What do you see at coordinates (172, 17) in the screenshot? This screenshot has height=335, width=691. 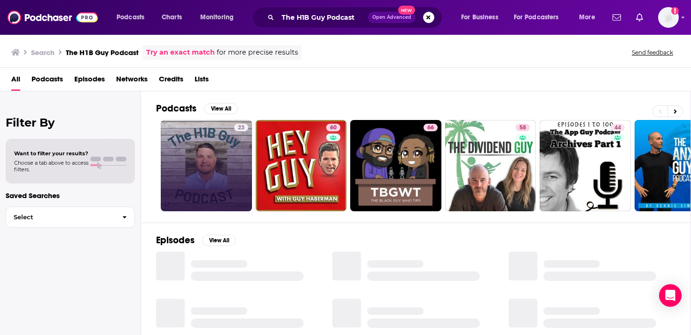 I see `span: Charts` at bounding box center [172, 17].